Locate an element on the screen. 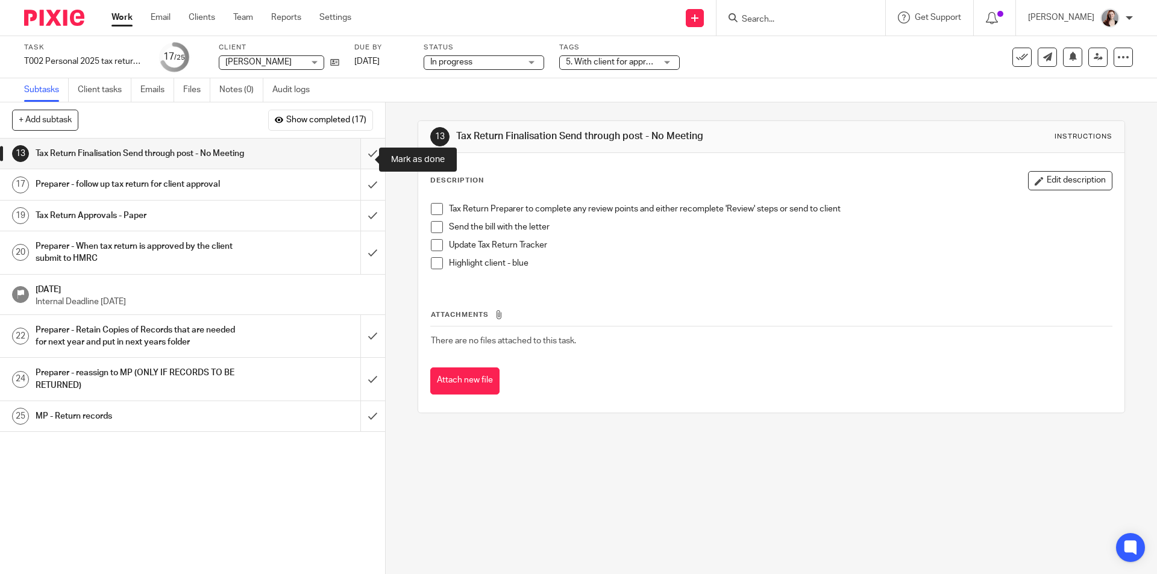 This screenshot has width=1157, height=574. div: T002 Personal 2025 tax return (non recurring) is located at coordinates (84, 61).